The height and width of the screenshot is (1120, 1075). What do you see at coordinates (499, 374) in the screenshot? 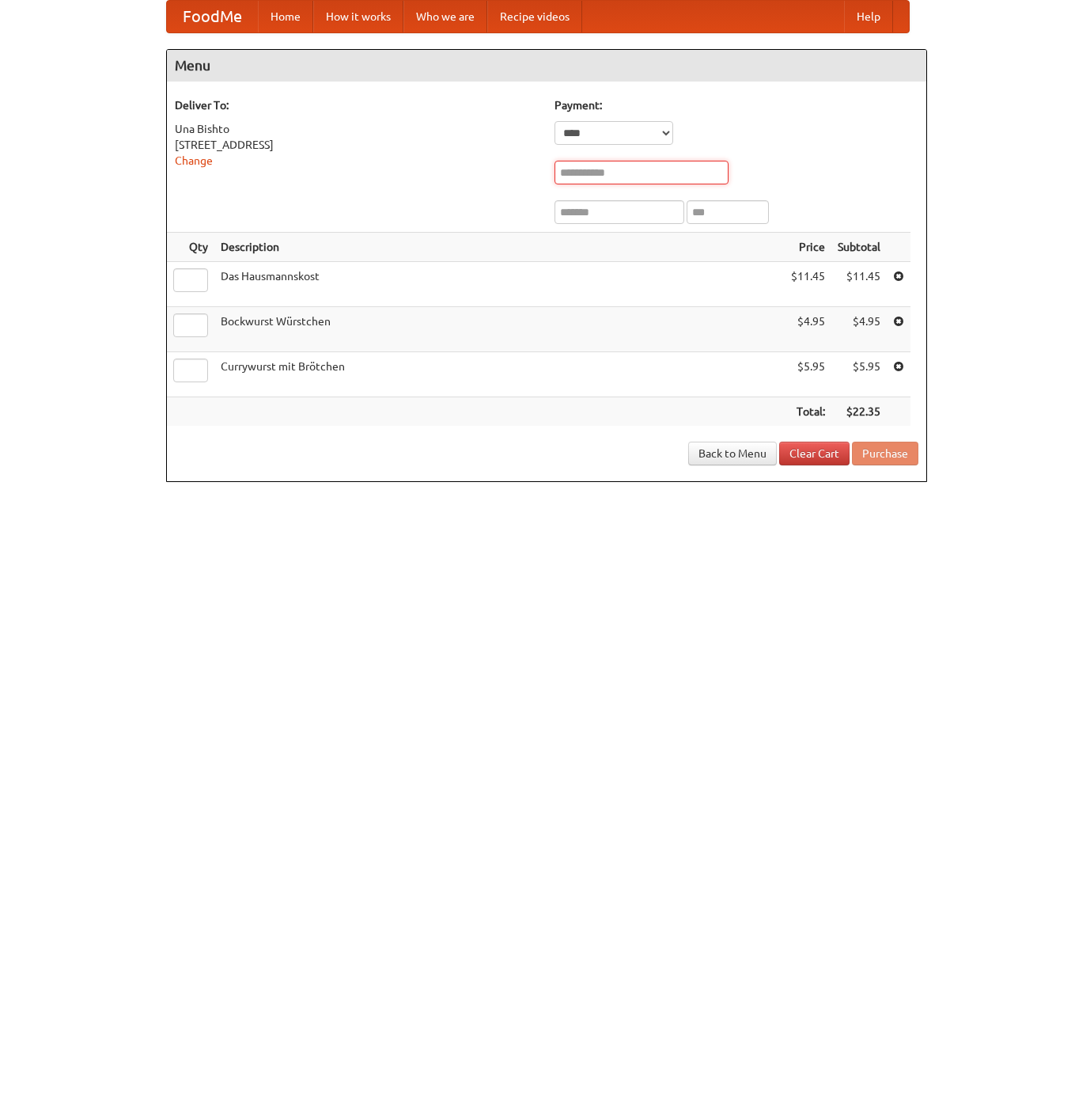
I see `td: Currywurst mit Brötchen` at bounding box center [499, 374].